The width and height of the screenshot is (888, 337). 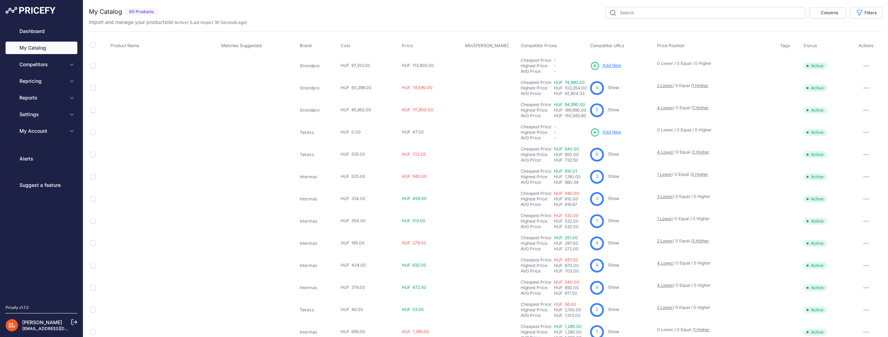 What do you see at coordinates (141, 12) in the screenshot?
I see `span: 90 Products` at bounding box center [141, 12].